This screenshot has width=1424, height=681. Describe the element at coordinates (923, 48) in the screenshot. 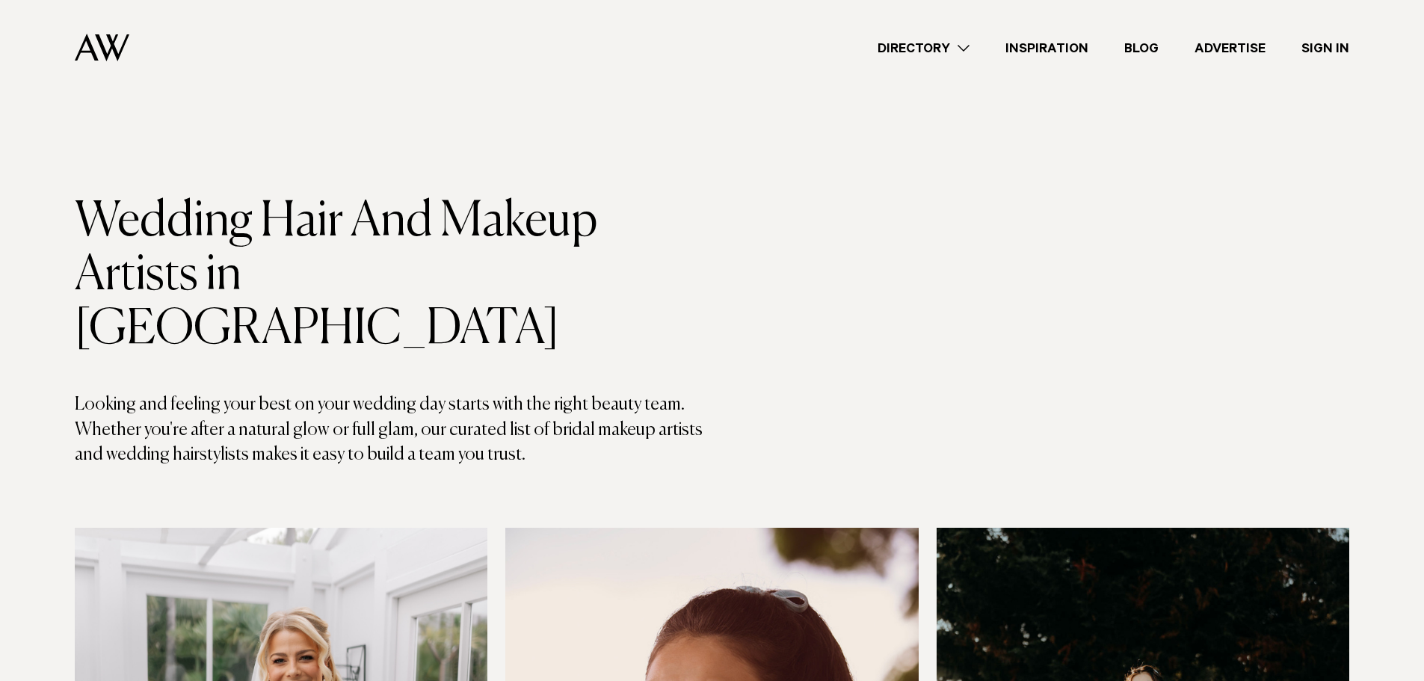

I see `a: Directory` at that location.